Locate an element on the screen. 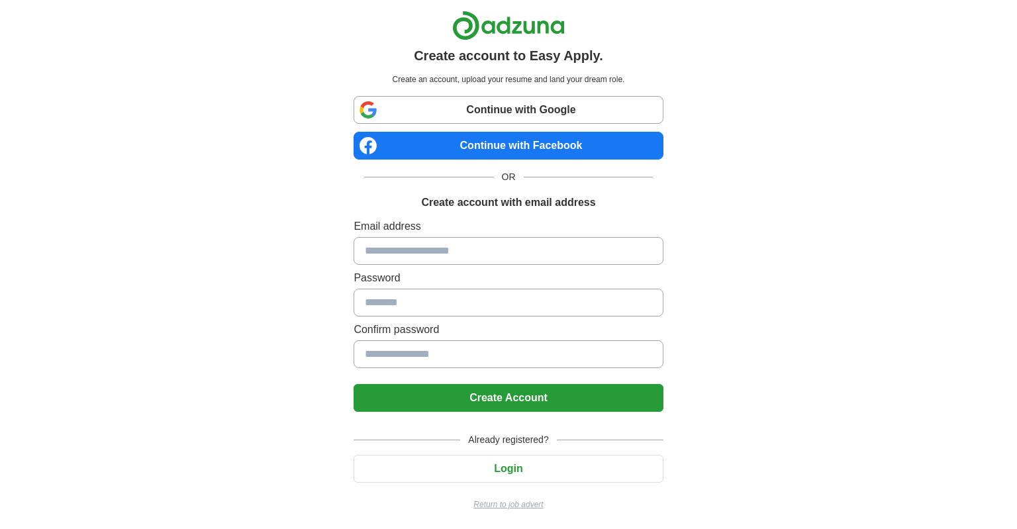 The image size is (1017, 529). p: Return to job advert is located at coordinates (508, 505).